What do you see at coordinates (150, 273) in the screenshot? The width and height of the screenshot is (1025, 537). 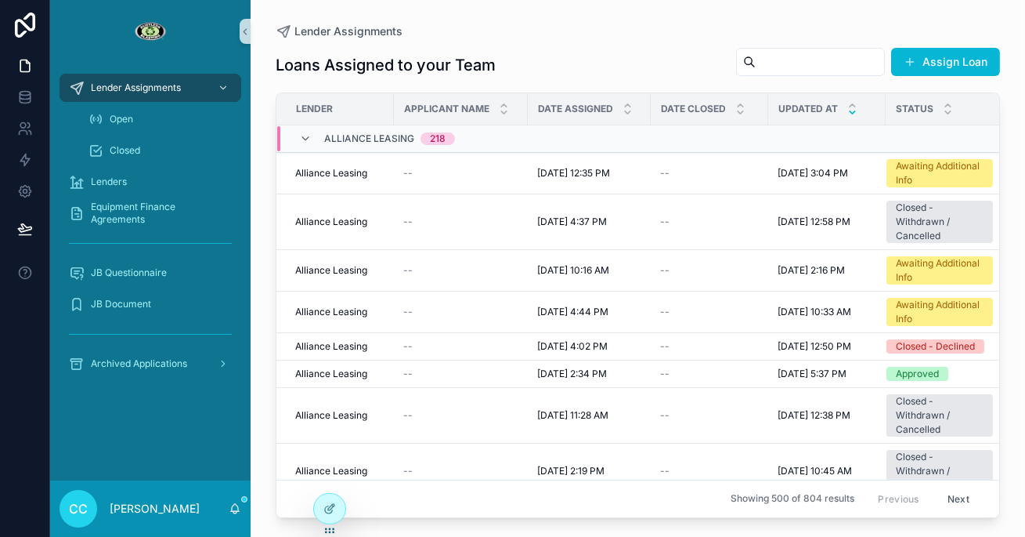 I see `a: JB Questionnaire` at bounding box center [150, 273].